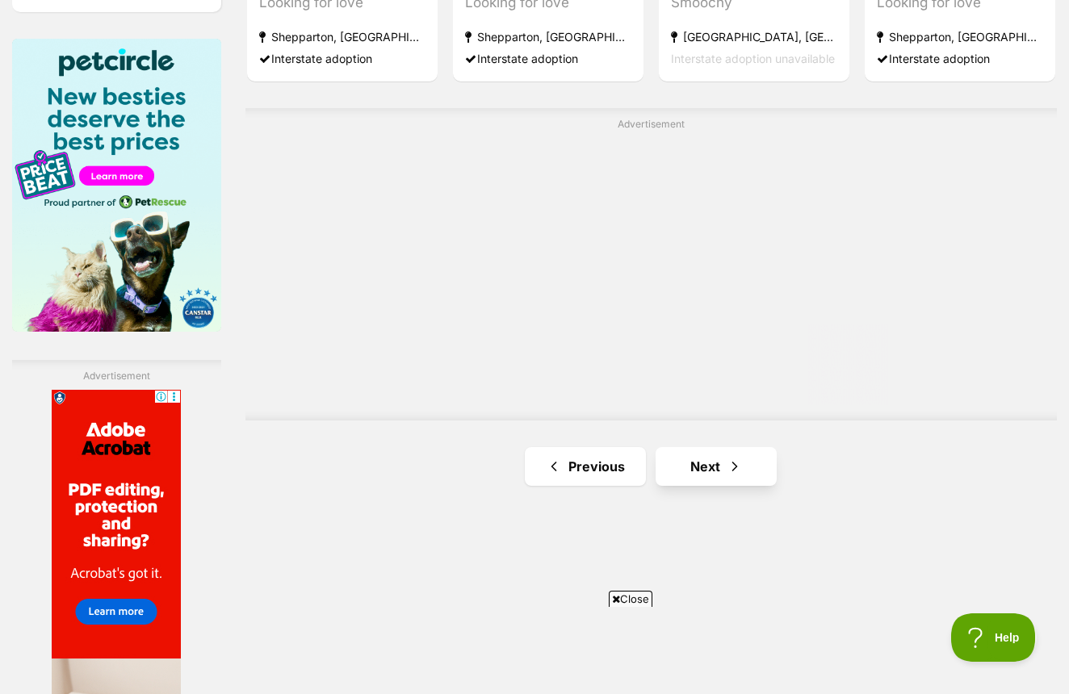 This screenshot has height=694, width=1069. Describe the element at coordinates (116, 185) in the screenshot. I see `img: Pet Circle promo banner` at that location.